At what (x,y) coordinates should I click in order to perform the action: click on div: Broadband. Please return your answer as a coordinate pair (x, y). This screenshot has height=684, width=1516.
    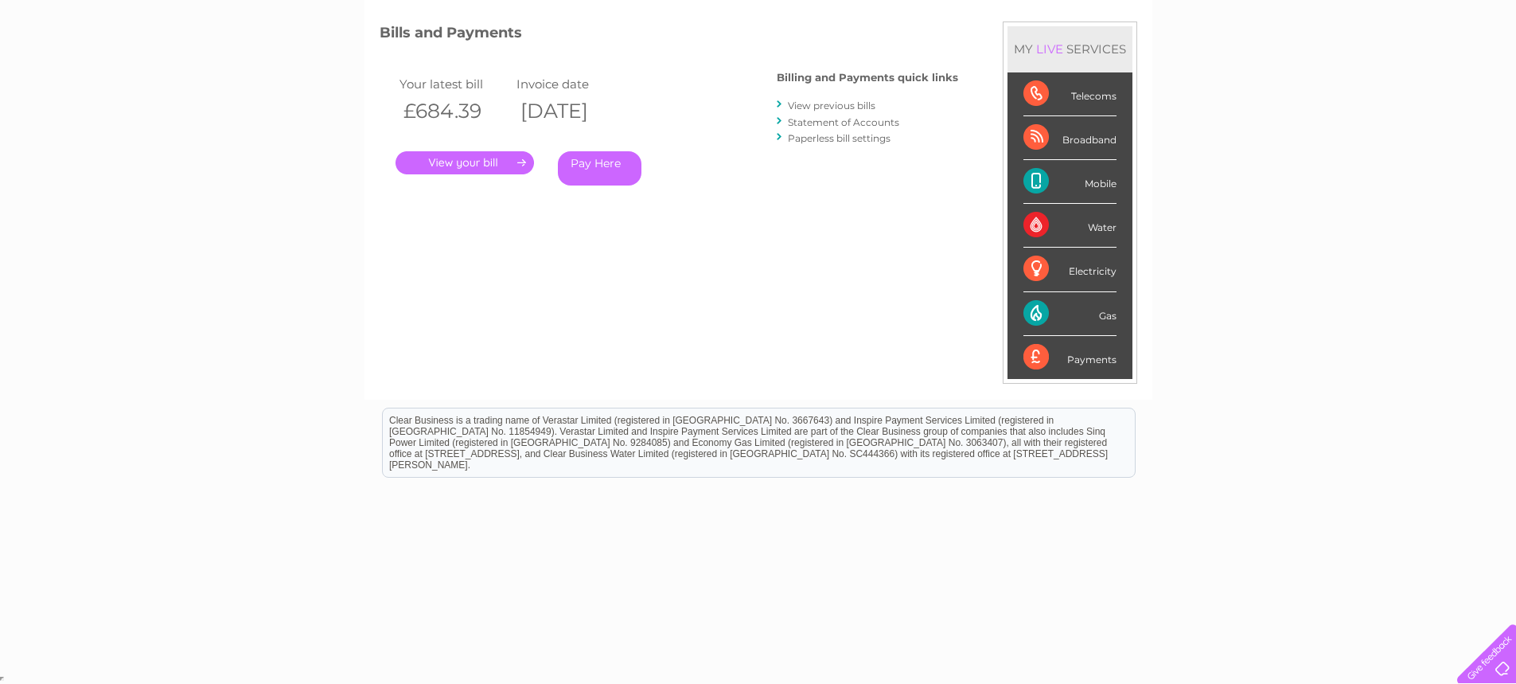
    Looking at the image, I should click on (1070, 138).